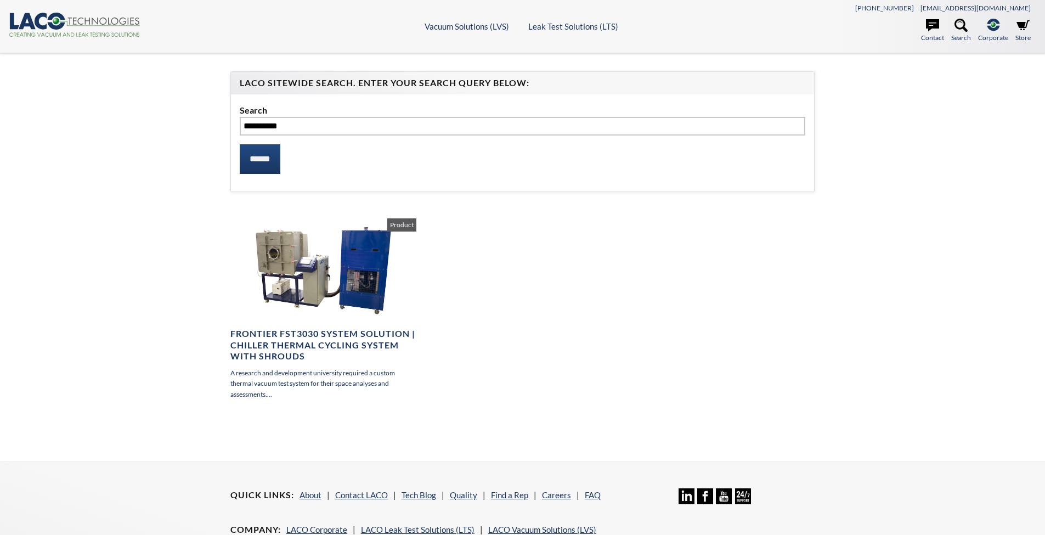 This screenshot has height=535, width=1045. What do you see at coordinates (323, 383) in the screenshot?
I see `p: A research and development university required a custom thermal vacuum test system for their spac...` at bounding box center [323, 383].